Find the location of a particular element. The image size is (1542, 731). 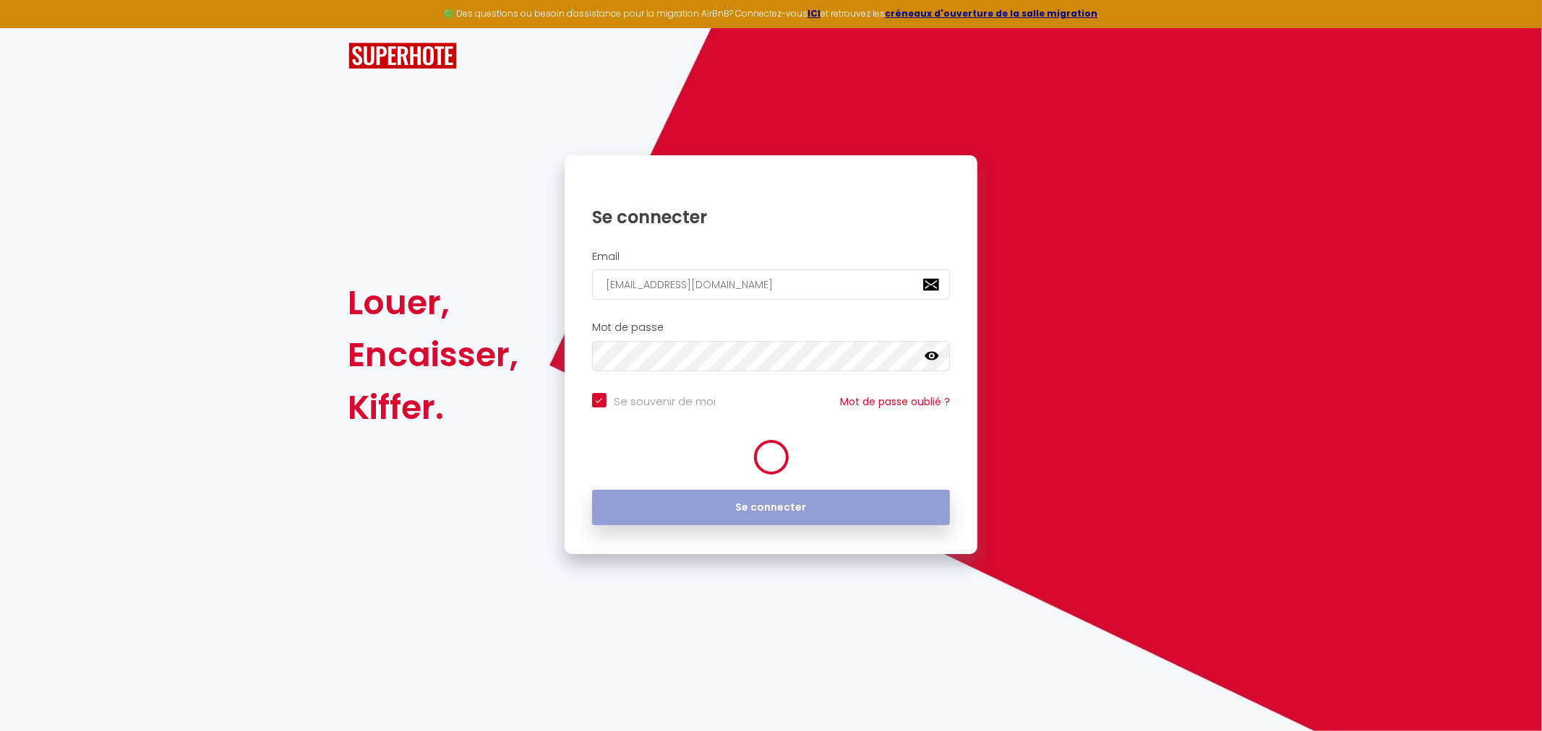

a: Mot de passe oublié ? is located at coordinates (895, 402).